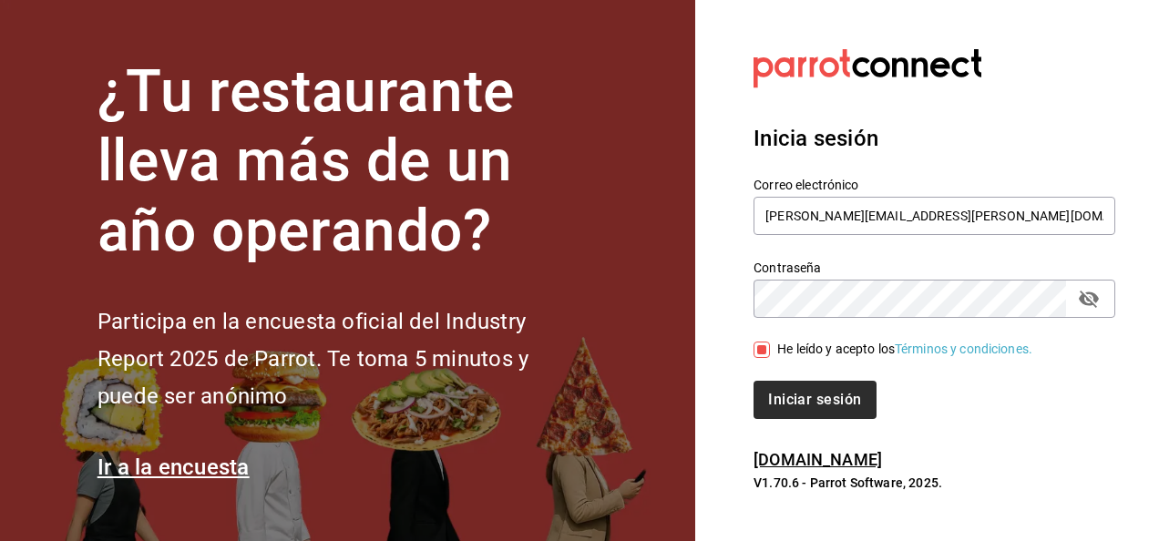  Describe the element at coordinates (934, 138) in the screenshot. I see `h3: Inicia sesión` at that location.